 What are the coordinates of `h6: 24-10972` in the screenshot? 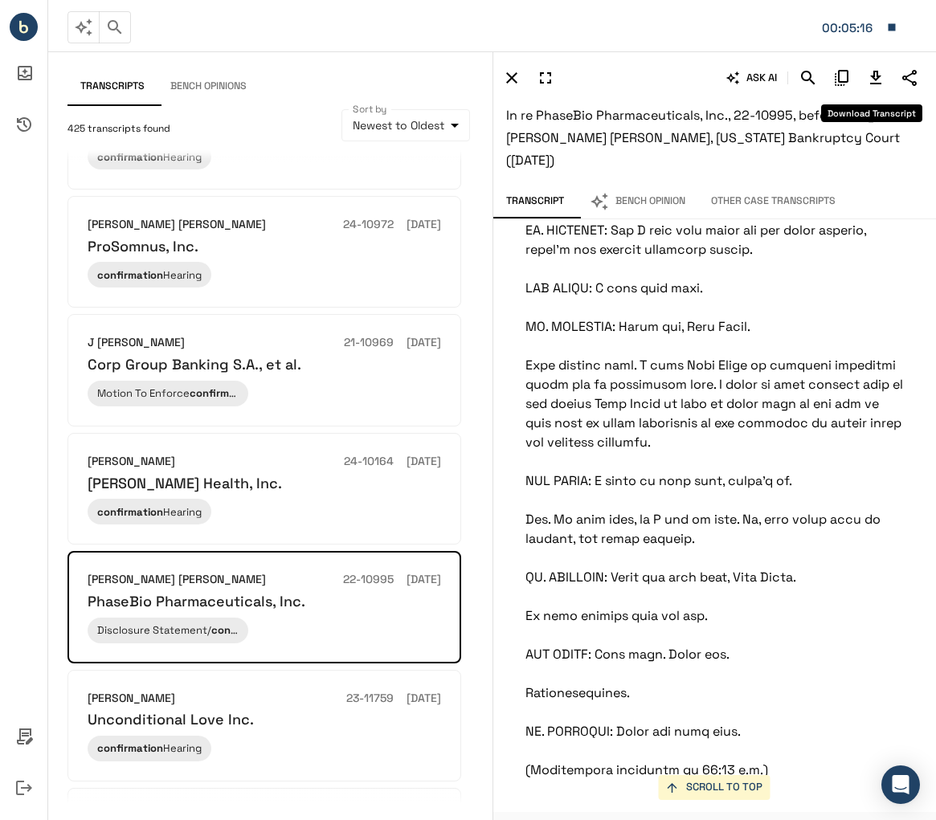 It's located at (368, 225).